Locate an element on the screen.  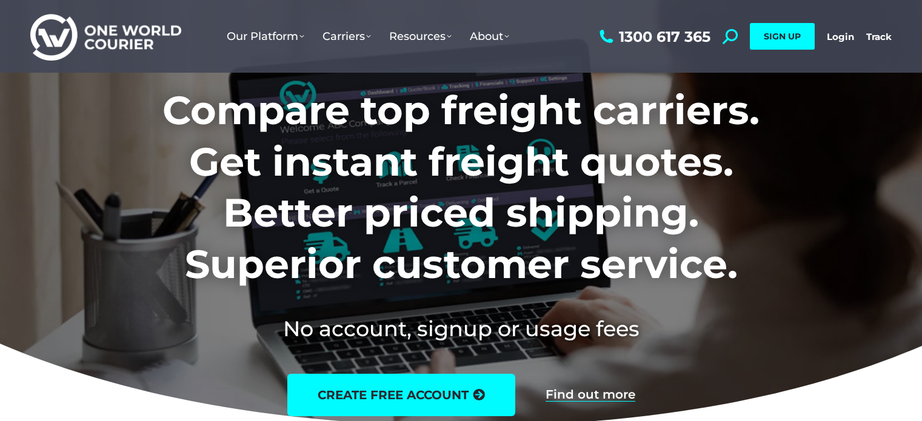
a: 1300 617 365 is located at coordinates (653, 36).